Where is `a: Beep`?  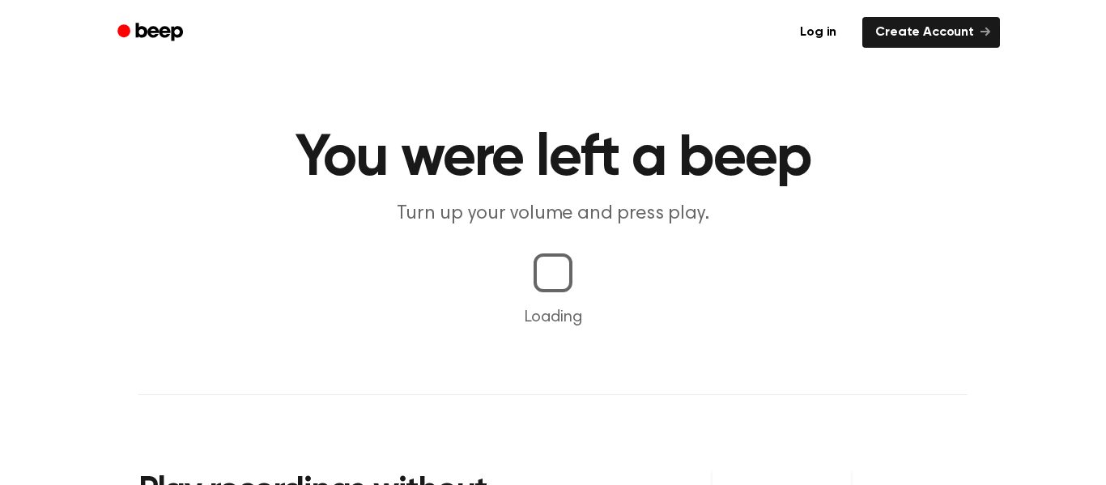
a: Beep is located at coordinates (151, 32).